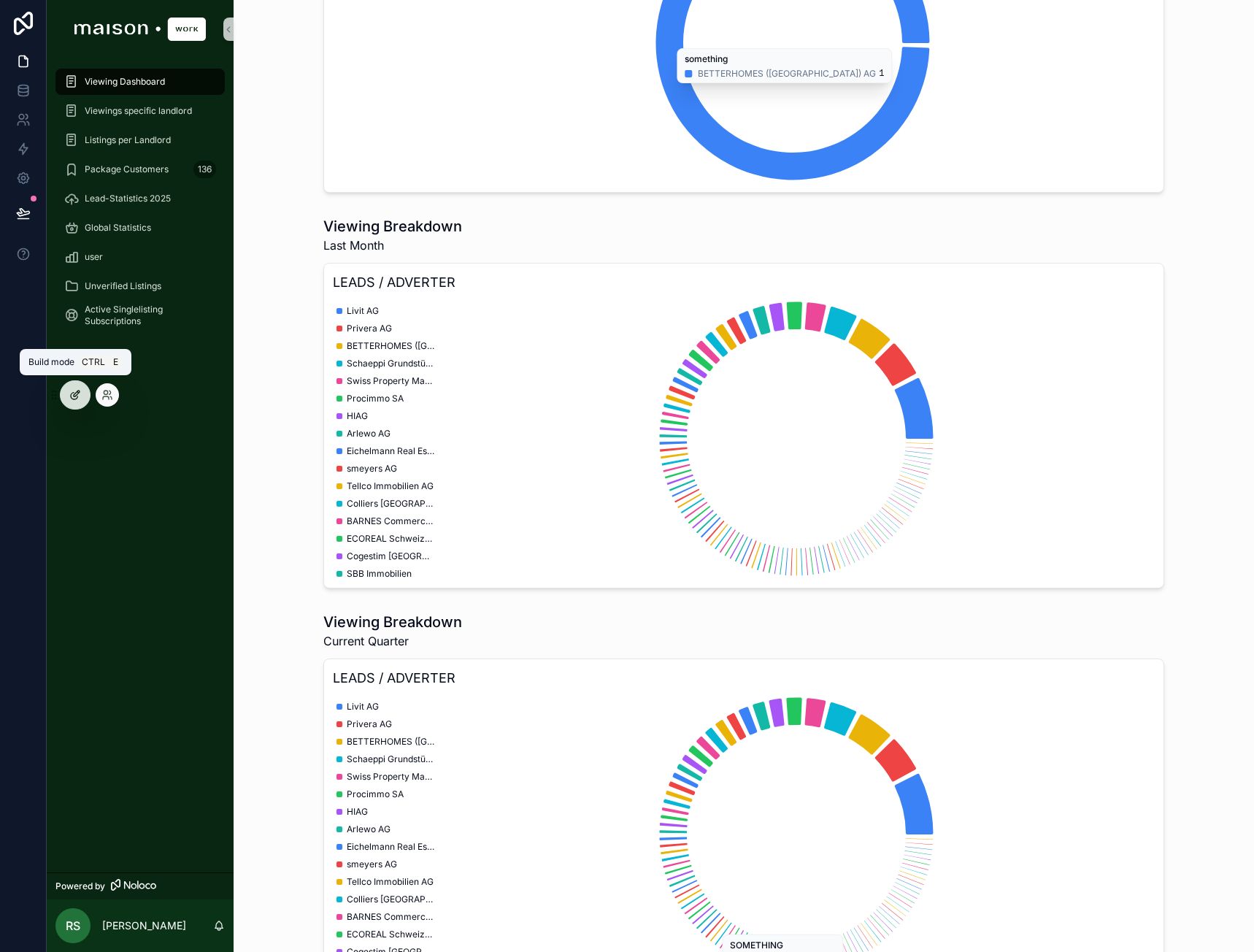  What do you see at coordinates (140, 315) in the screenshot?
I see `a: Active Singlelisting Subscriptions` at bounding box center [140, 315].